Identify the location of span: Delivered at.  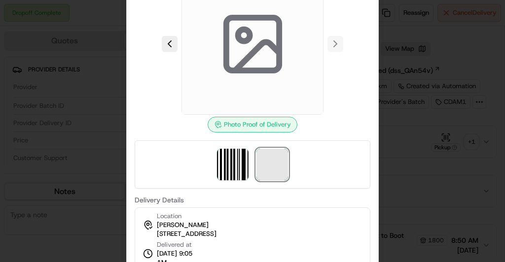
(179, 245).